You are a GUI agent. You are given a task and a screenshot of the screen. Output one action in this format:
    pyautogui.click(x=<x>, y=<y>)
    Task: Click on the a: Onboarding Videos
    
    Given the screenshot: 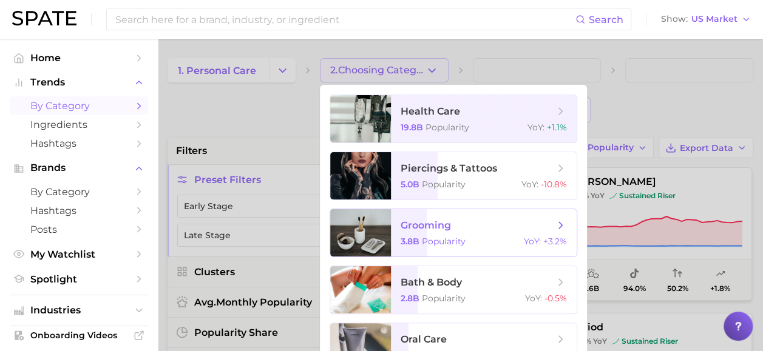 What is the action you would take?
    pyautogui.click(x=79, y=336)
    